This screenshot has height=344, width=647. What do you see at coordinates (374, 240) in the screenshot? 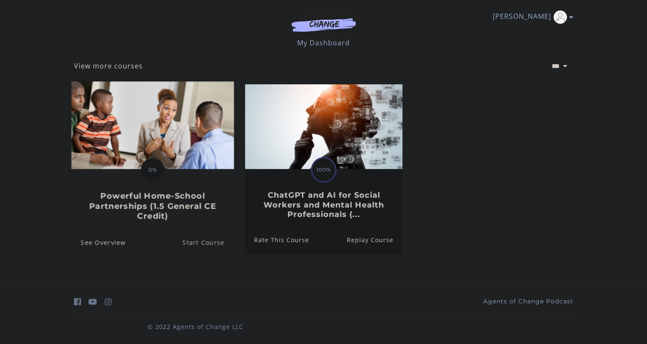
I see `a: ChatGPT and AI for Social Workers and Mental Health Professionals (...: Resume Course` at bounding box center [374, 240].